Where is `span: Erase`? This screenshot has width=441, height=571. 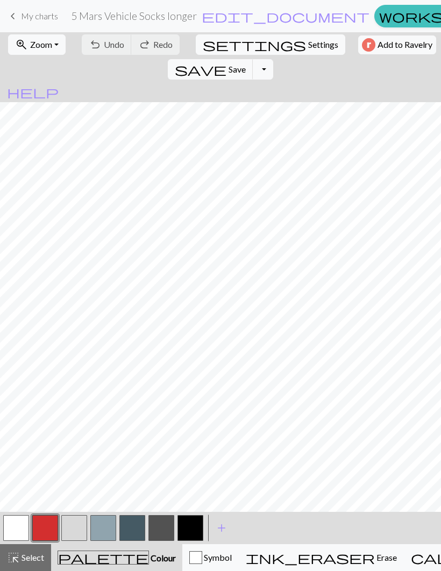 span: Erase is located at coordinates (385, 557).